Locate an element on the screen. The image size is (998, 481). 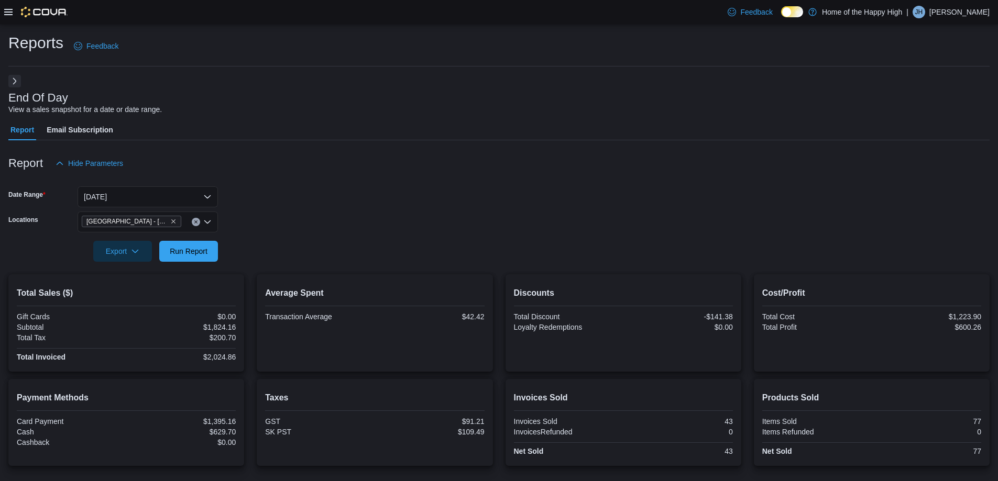
h2: Taxes is located at coordinates (374, 398).